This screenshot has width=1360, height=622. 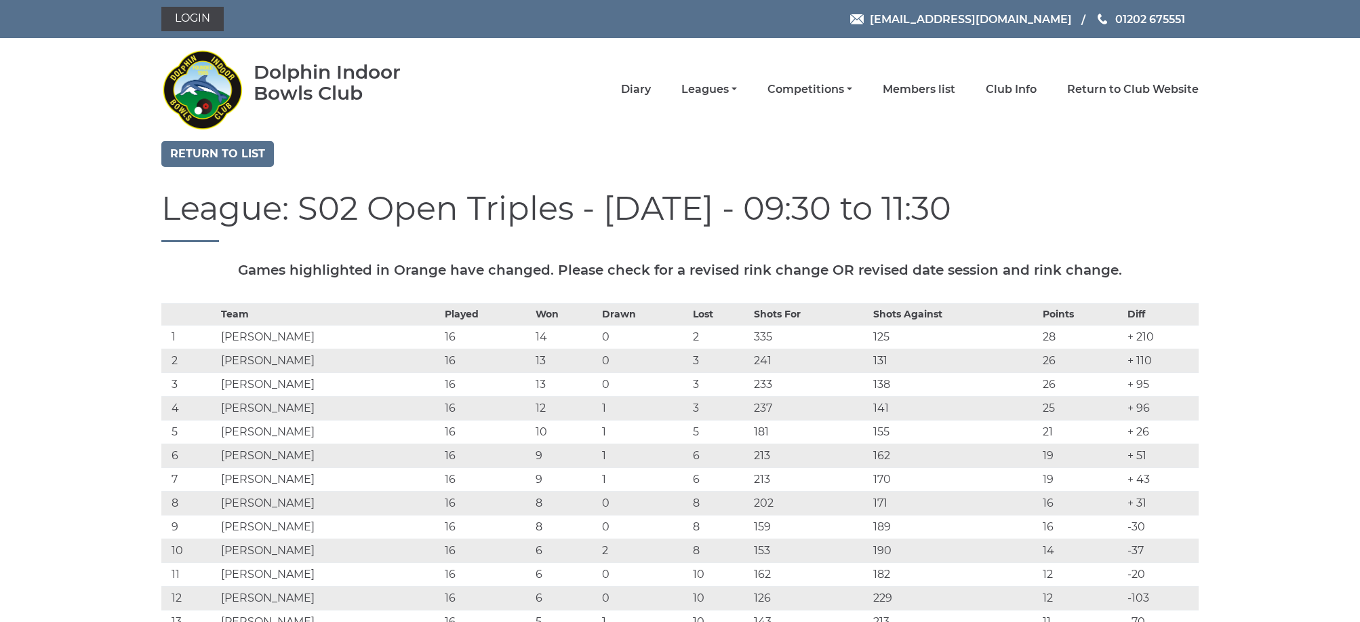 I want to click on th: Shots For, so click(x=810, y=314).